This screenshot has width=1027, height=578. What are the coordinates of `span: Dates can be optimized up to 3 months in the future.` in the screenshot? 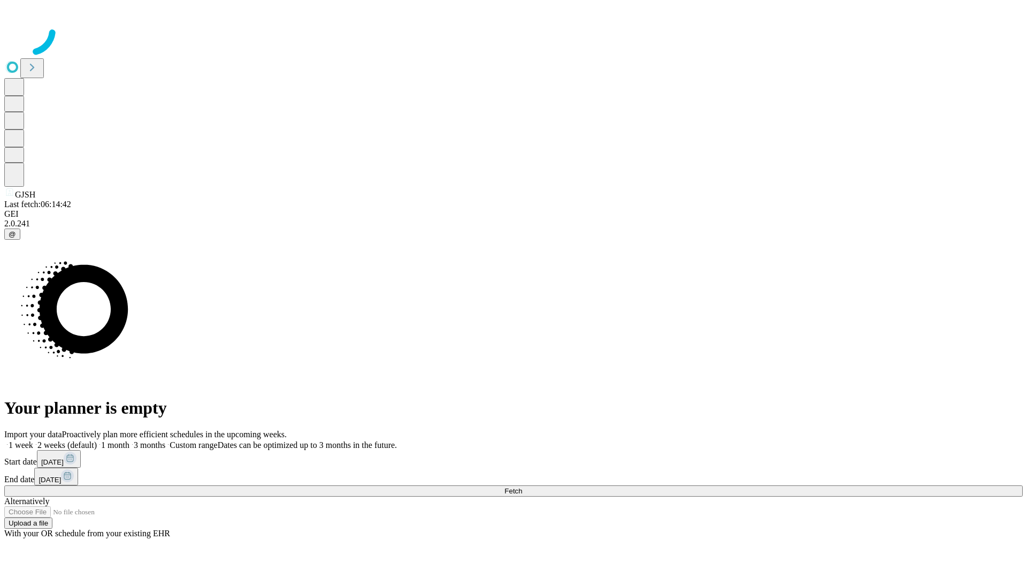 It's located at (307, 444).